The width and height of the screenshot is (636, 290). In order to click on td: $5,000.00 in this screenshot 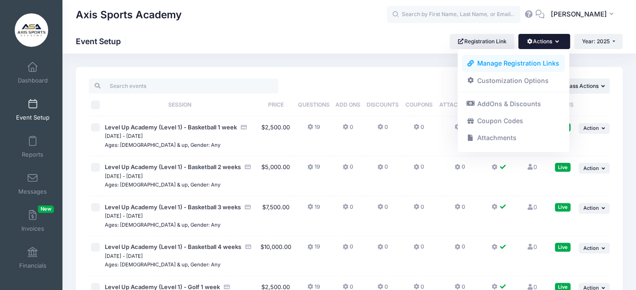, I will do `click(275, 176)`.